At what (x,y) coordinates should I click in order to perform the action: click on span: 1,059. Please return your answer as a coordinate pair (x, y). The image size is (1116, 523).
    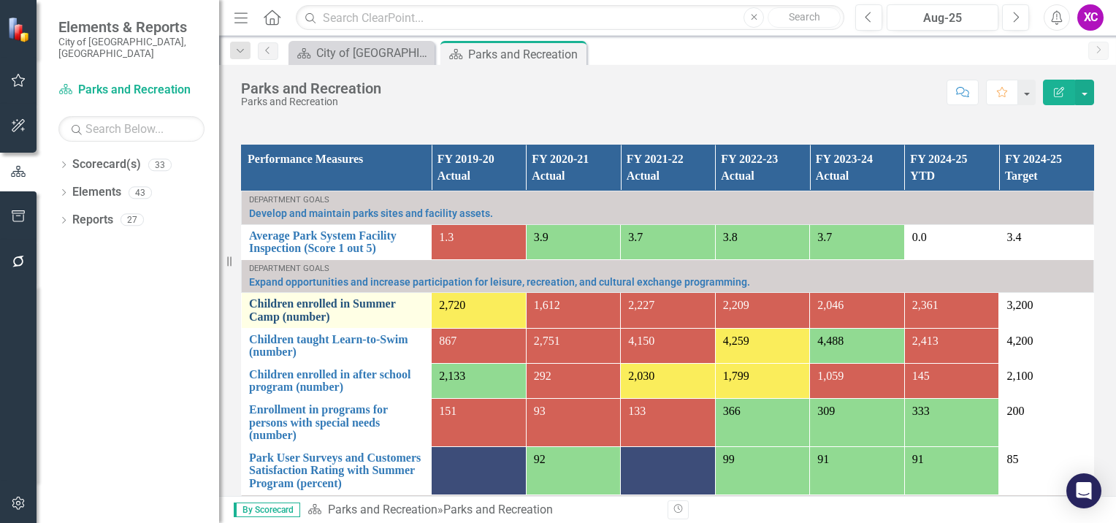
    Looking at the image, I should click on (831, 376).